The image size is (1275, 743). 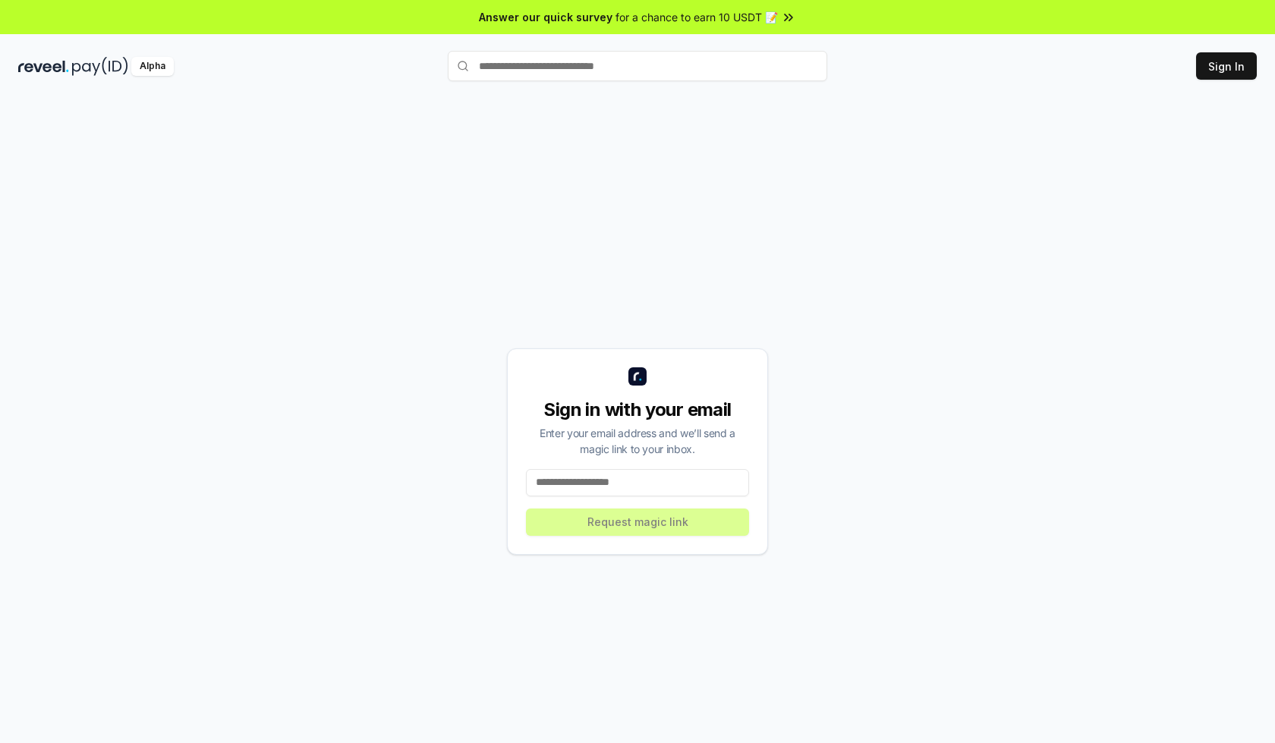 What do you see at coordinates (153, 66) in the screenshot?
I see `div: Alpha` at bounding box center [153, 66].